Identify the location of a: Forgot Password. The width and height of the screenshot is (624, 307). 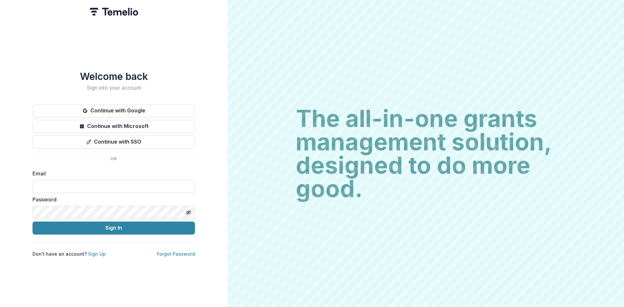
(176, 254).